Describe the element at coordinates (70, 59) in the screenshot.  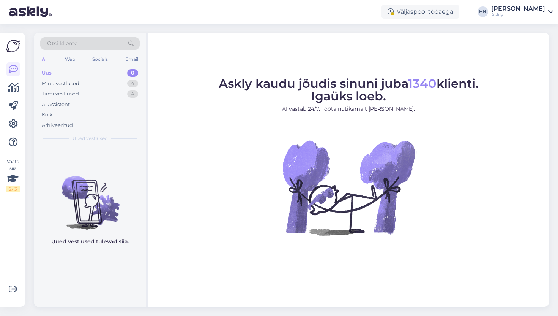
I see `div: Web` at that location.